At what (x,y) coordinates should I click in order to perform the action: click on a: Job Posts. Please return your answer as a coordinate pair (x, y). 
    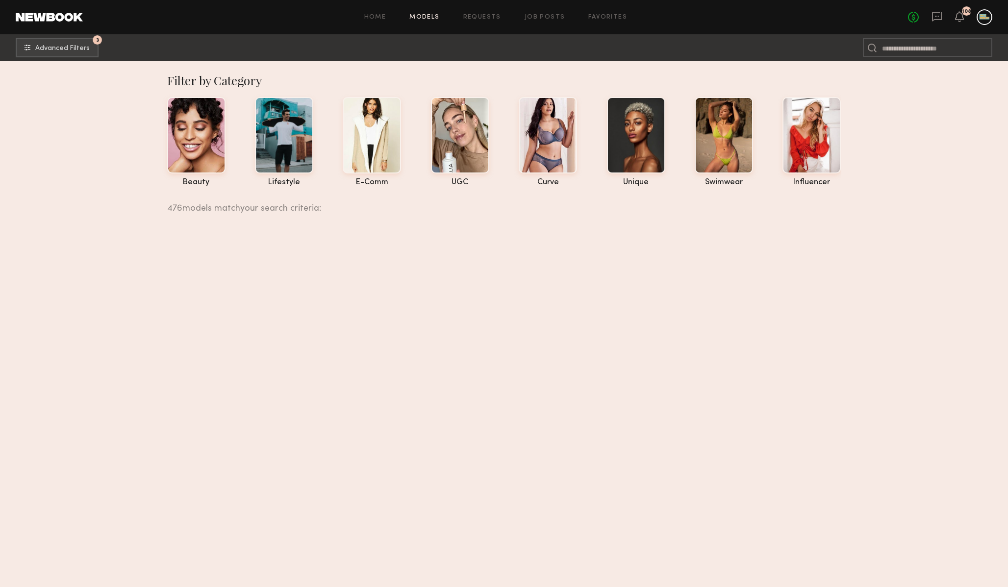
    Looking at the image, I should click on (545, 17).